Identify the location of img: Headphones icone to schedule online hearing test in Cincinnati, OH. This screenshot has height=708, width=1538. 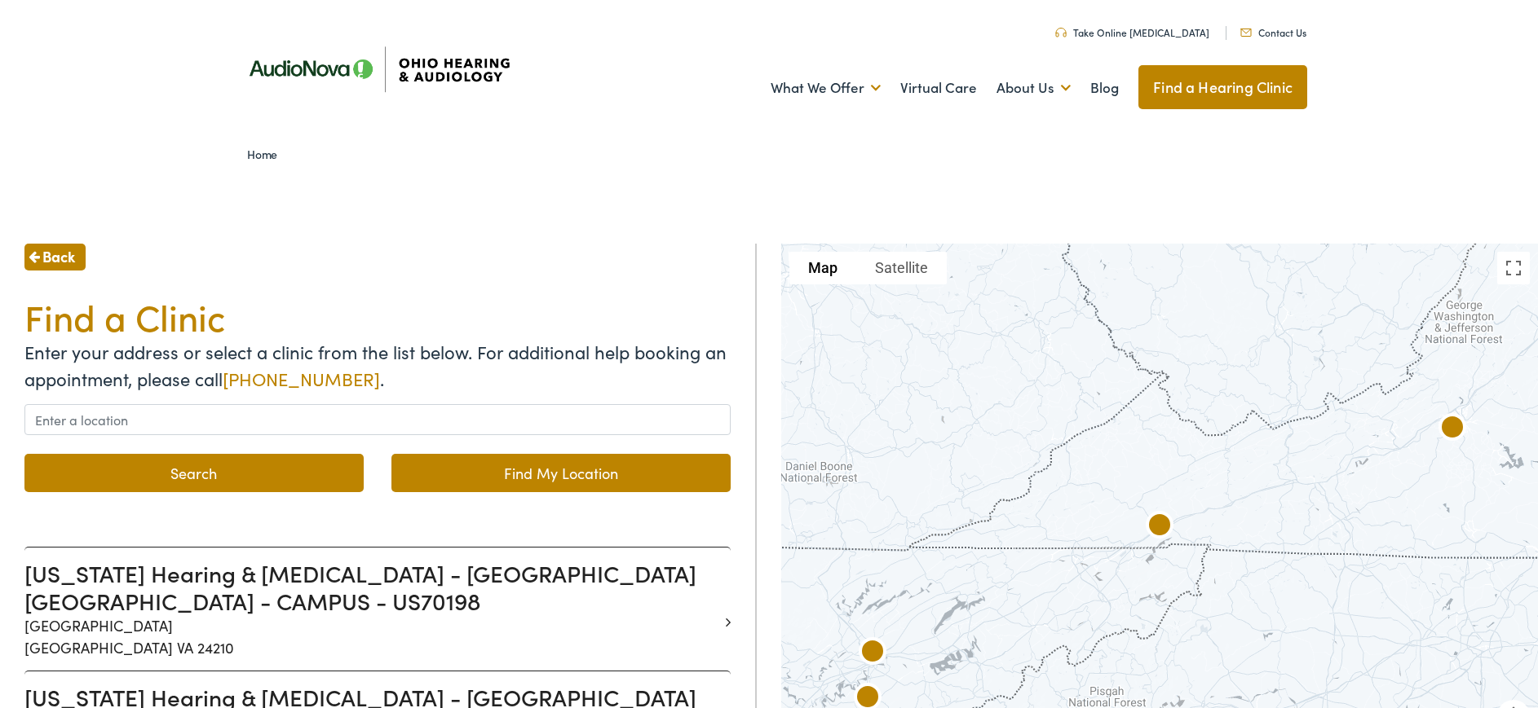
(1061, 33).